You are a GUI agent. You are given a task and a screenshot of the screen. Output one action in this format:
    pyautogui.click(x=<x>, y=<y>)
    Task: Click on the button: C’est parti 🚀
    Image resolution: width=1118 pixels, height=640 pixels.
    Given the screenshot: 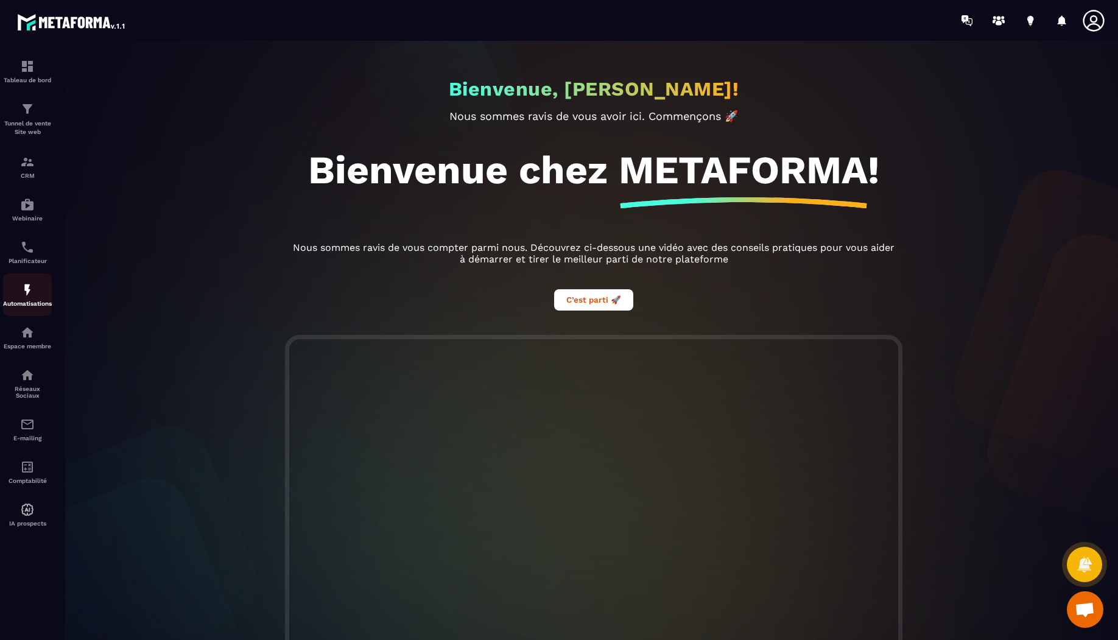 What is the action you would take?
    pyautogui.click(x=594, y=300)
    